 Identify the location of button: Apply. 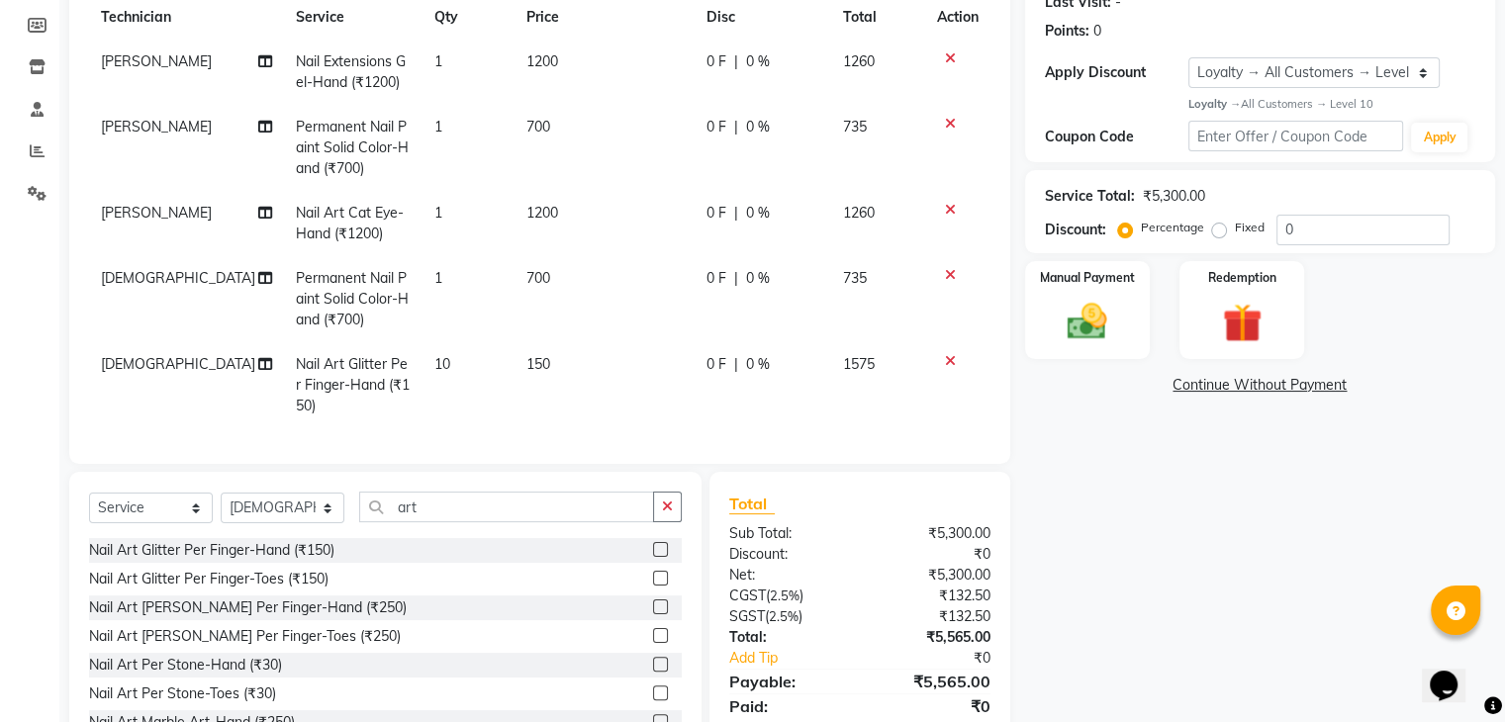
(1439, 138).